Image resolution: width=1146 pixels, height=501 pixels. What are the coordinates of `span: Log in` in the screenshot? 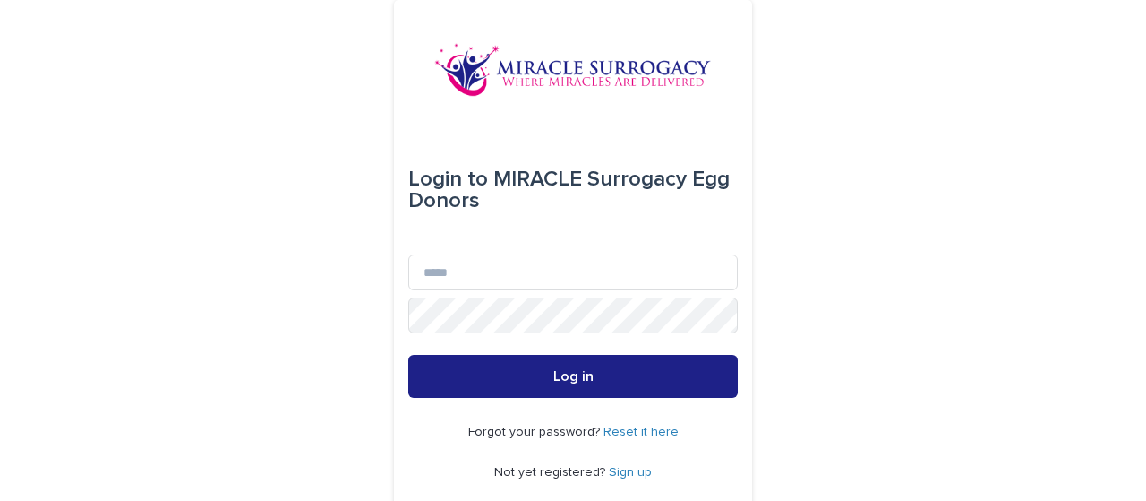 It's located at (573, 376).